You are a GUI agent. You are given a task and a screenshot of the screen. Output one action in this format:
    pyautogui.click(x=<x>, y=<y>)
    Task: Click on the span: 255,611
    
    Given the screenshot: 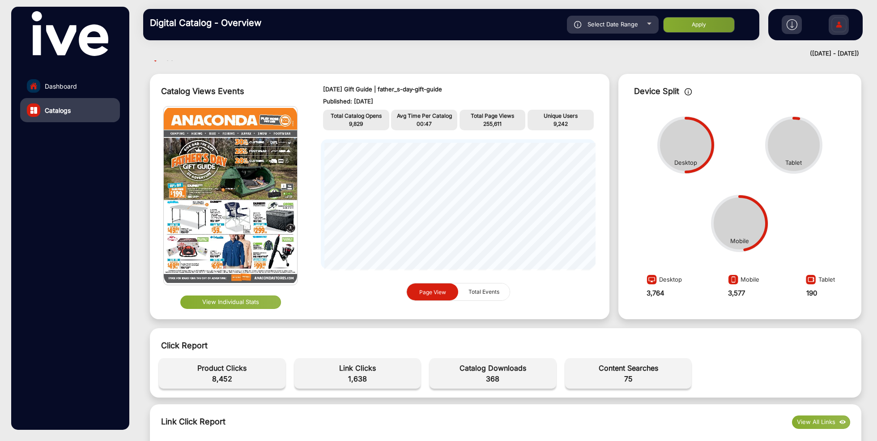 What is the action you would take?
    pyautogui.click(x=492, y=123)
    